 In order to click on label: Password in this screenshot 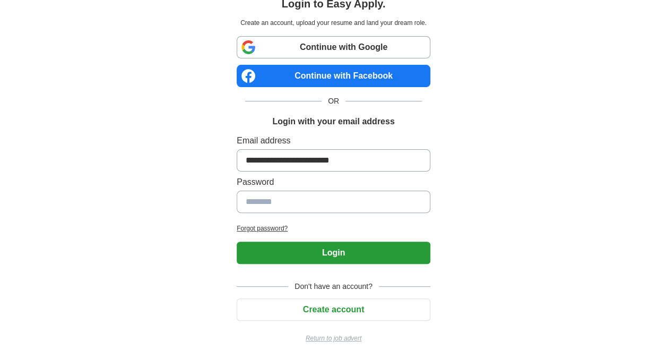, I will do `click(333, 182)`.